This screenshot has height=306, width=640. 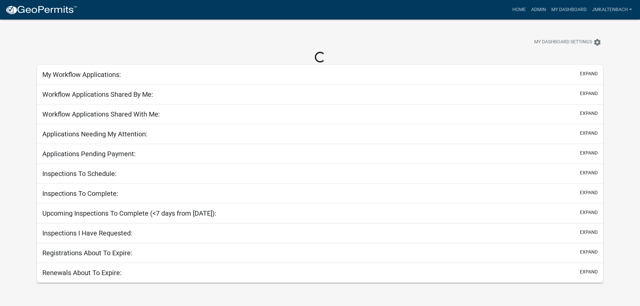 What do you see at coordinates (80, 193) in the screenshot?
I see `h5: Inspections To Complete:` at bounding box center [80, 193].